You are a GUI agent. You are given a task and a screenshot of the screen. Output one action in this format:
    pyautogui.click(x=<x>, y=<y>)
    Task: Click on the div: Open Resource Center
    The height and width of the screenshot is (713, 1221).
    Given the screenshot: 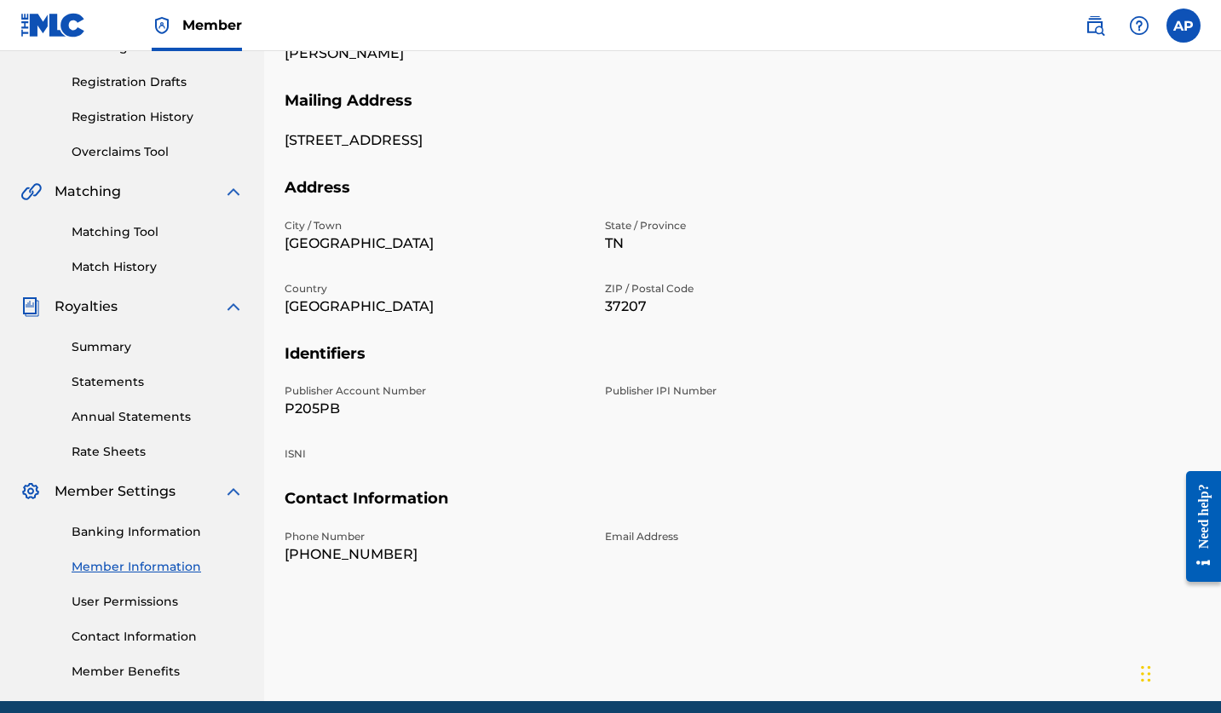 What is the action you would take?
    pyautogui.click(x=30, y=72)
    